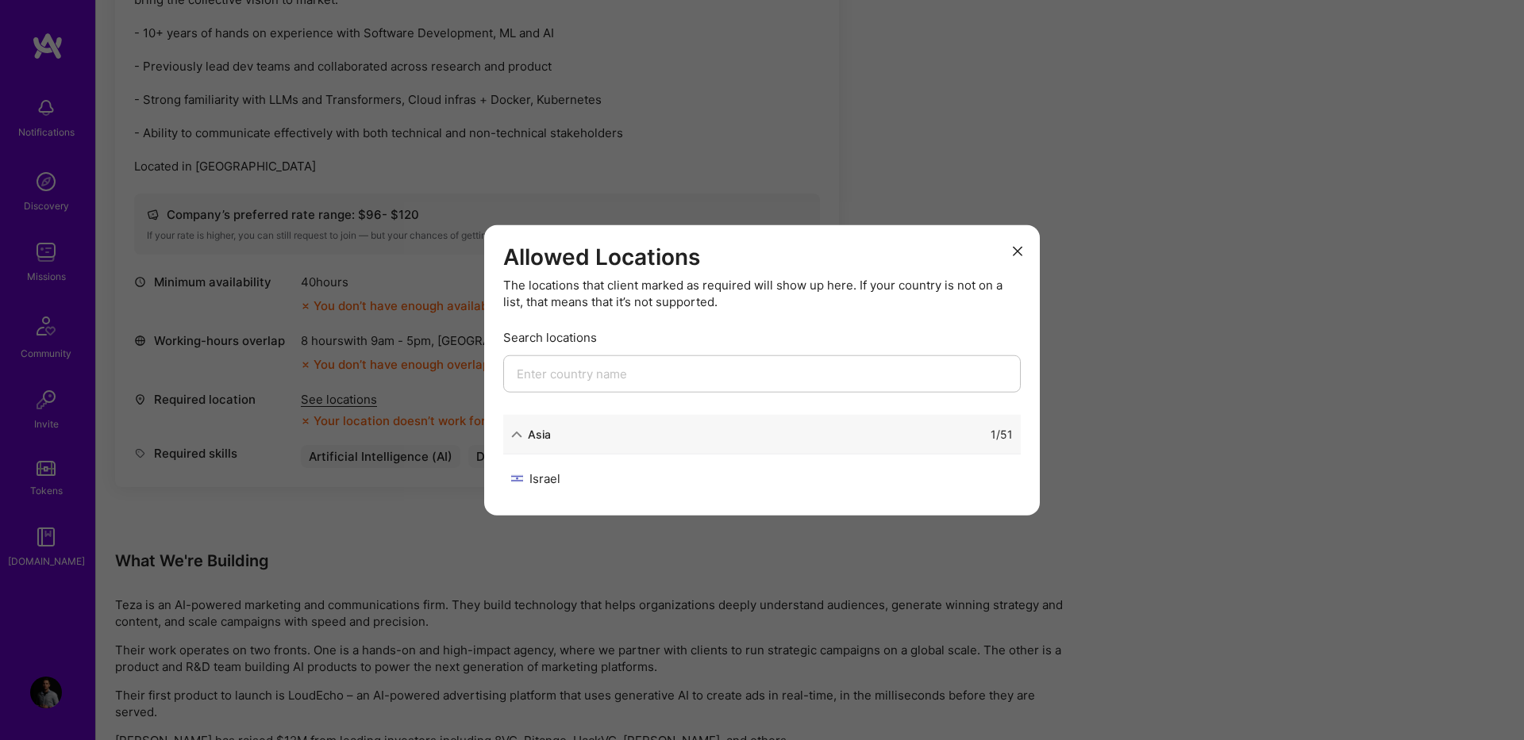  Describe the element at coordinates (1017, 252) in the screenshot. I see `i: icon Close` at that location.